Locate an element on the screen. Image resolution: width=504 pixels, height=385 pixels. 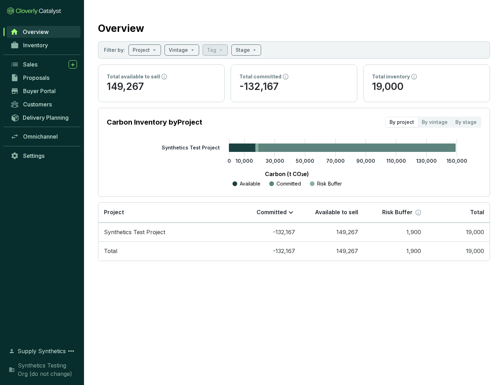
span: Overview is located at coordinates (36, 32).